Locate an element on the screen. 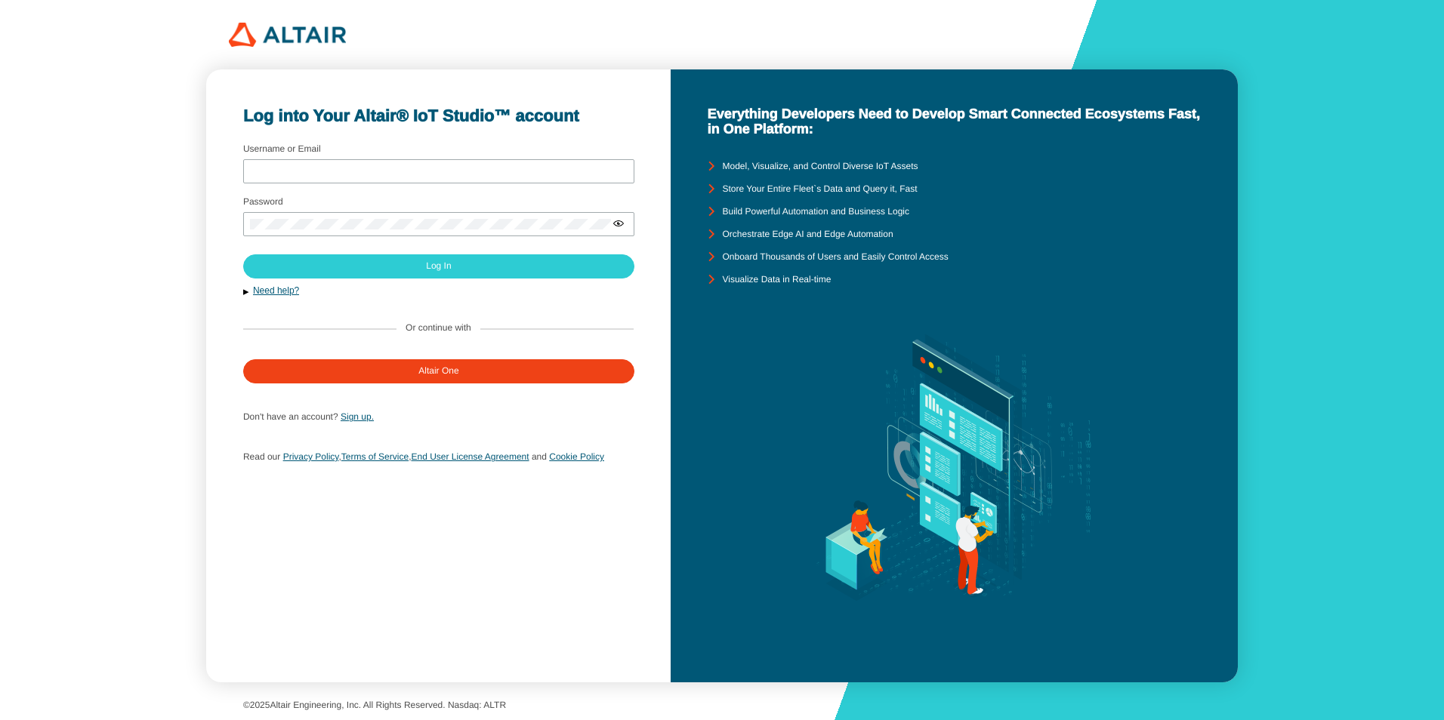 This screenshot has height=720, width=1444. label: Username or Email is located at coordinates (282, 149).